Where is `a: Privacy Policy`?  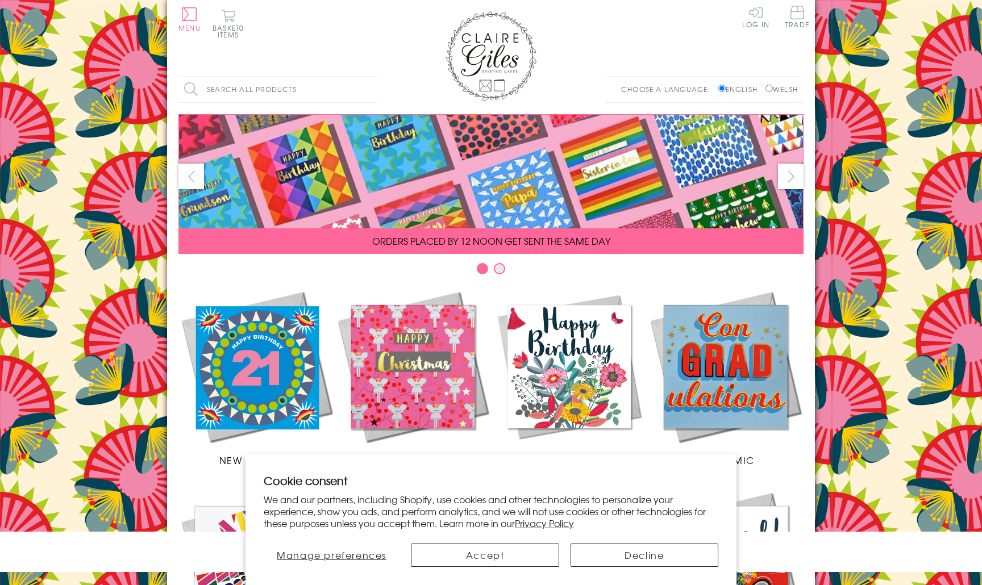
a: Privacy Policy is located at coordinates (545, 524).